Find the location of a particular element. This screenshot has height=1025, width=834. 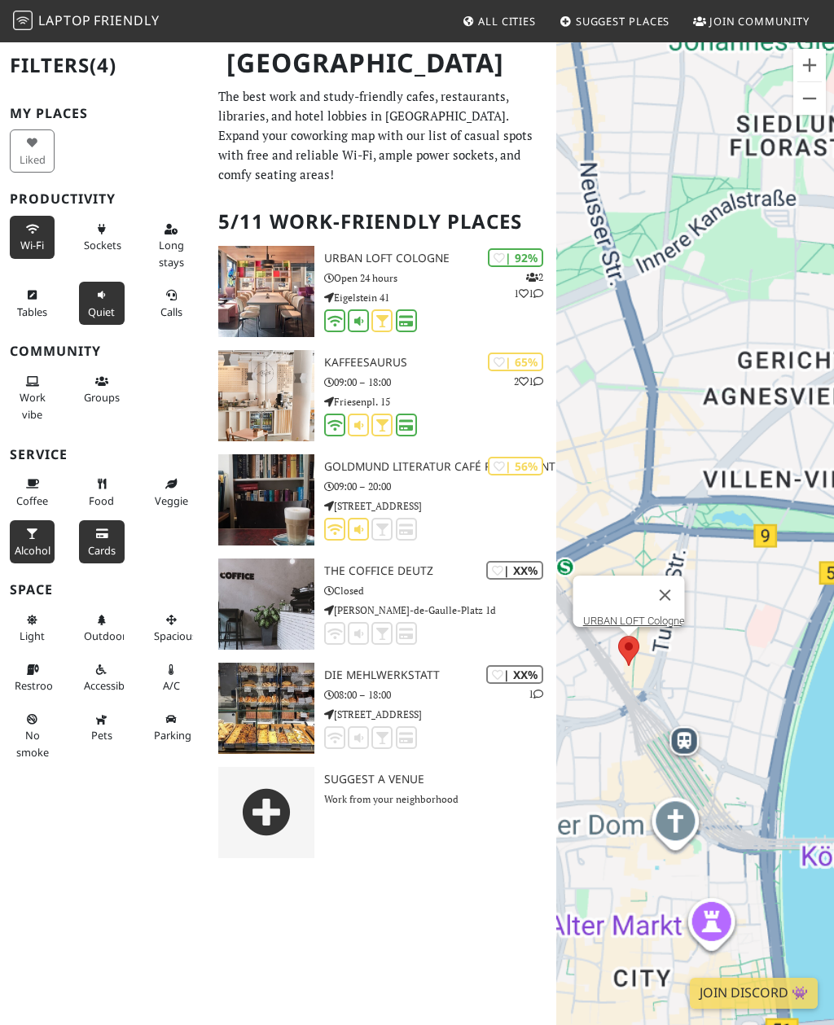

button: Quiet is located at coordinates (101, 303).